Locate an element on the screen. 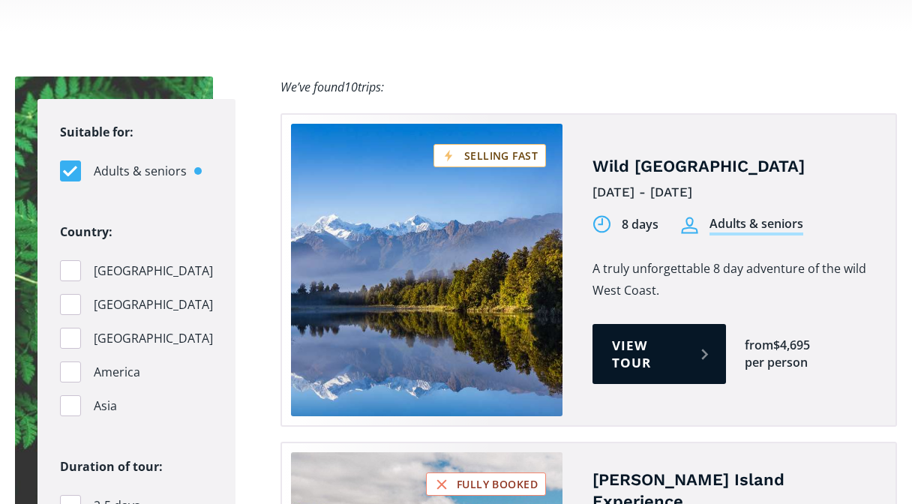 This screenshot has height=504, width=912. div: days is located at coordinates (645, 224).